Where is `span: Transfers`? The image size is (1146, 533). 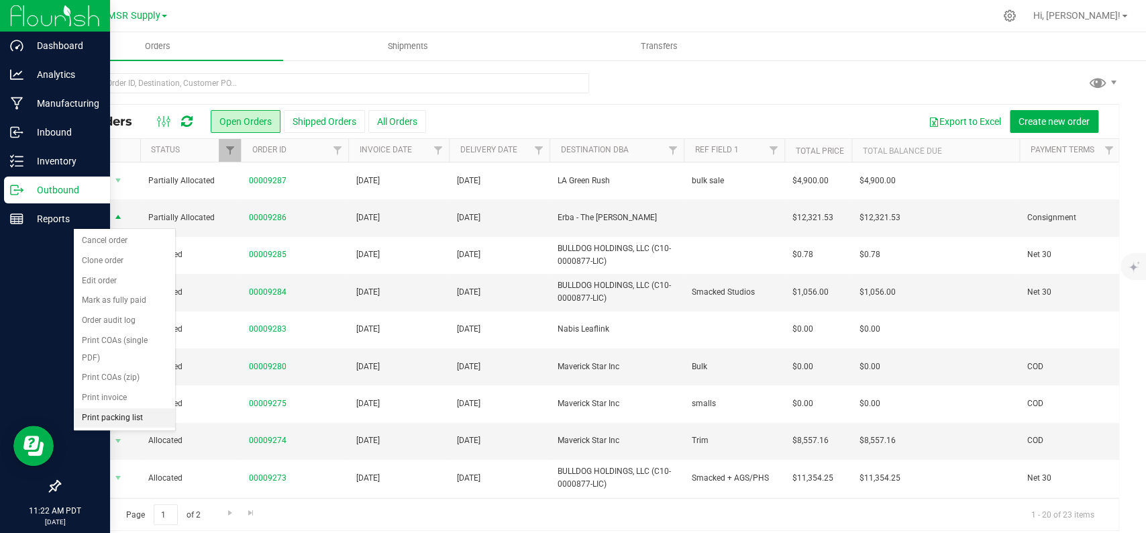
span: Transfers is located at coordinates (658, 46).